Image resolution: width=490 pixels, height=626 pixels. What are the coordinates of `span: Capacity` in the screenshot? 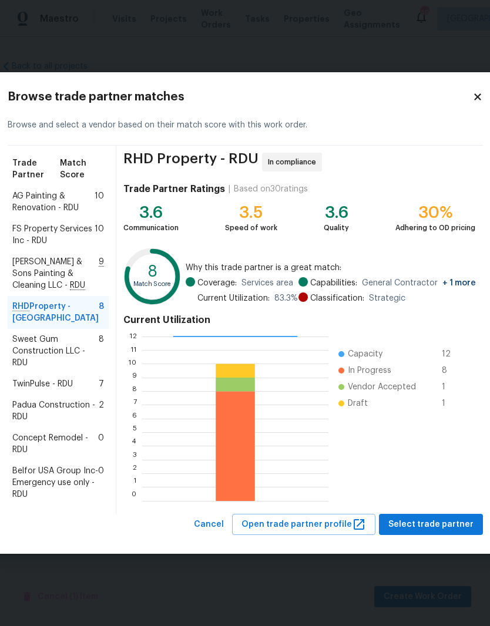 It's located at (365, 354).